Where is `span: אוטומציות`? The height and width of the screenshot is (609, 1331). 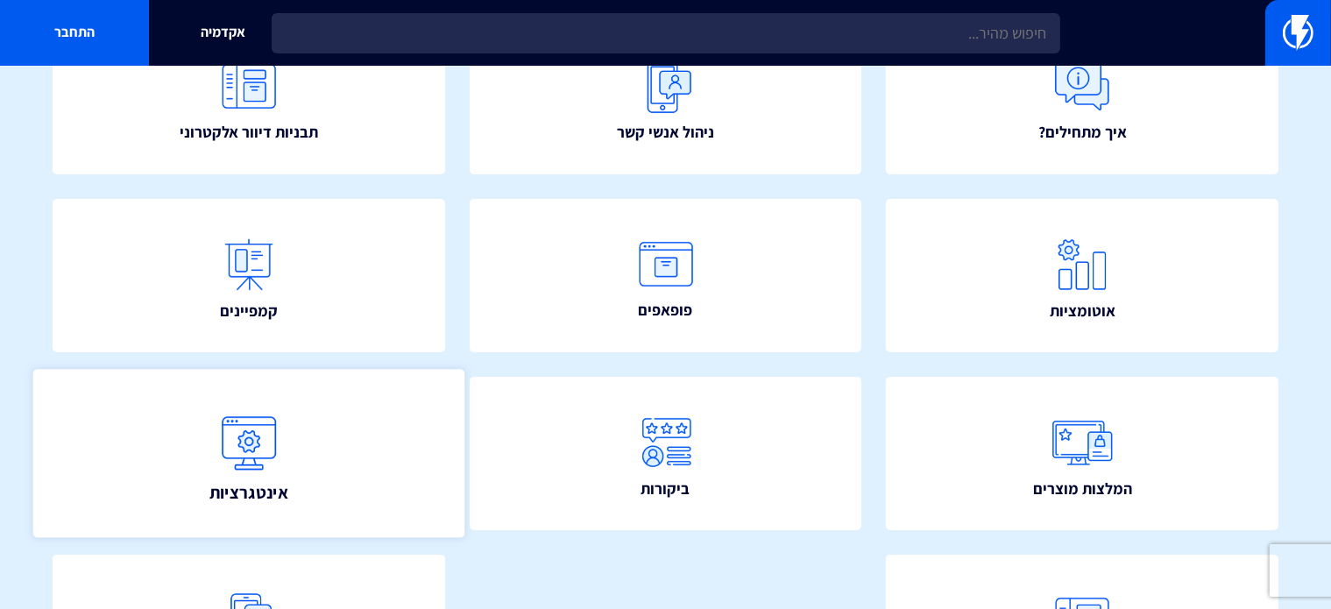
span: אוטומציות is located at coordinates (1082, 311).